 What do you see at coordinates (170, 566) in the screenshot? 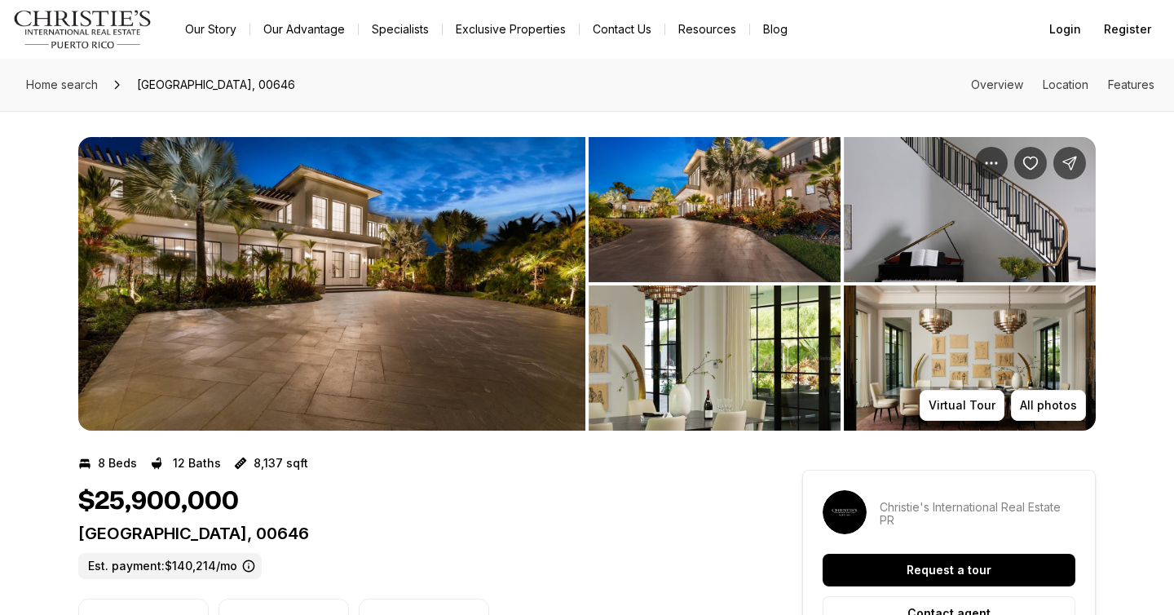
I see `label: Est. payment: $140,214/mo` at bounding box center [170, 566].